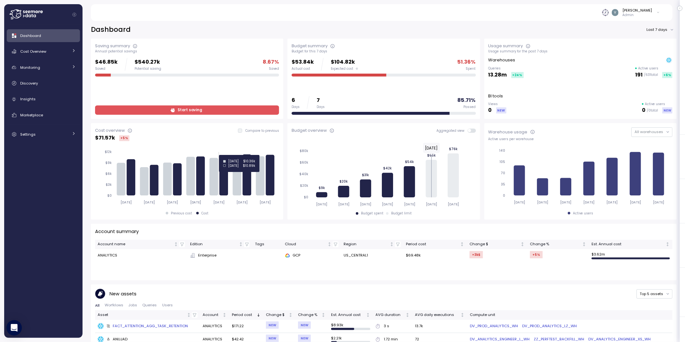 The height and width of the screenshot is (342, 685). I want to click on p: 13.28m, so click(498, 75).